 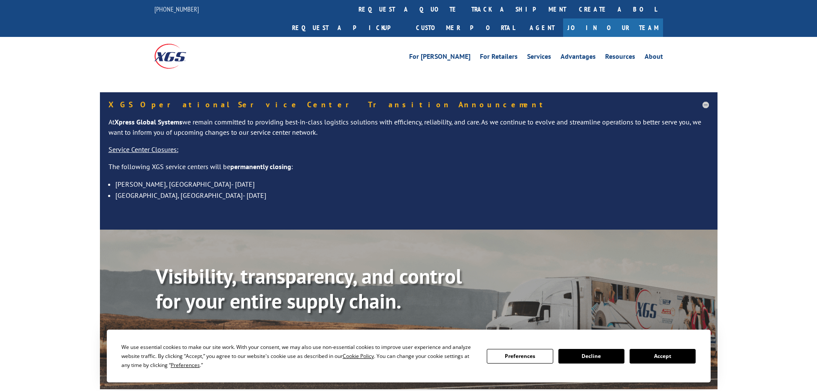 I want to click on h5: XGS Operational Service Center Transition Announcement, so click(x=409, y=105).